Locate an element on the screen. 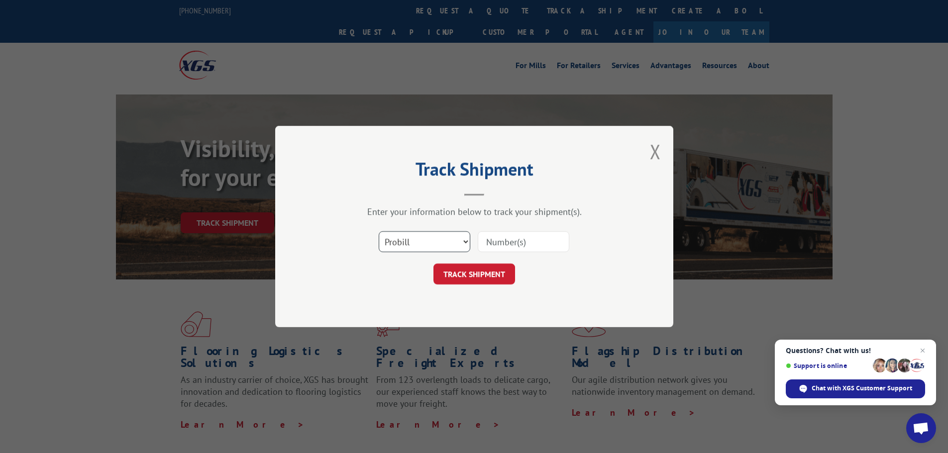 This screenshot has width=948, height=453. span: Chat with XGS Customer Support is located at coordinates (862, 389).